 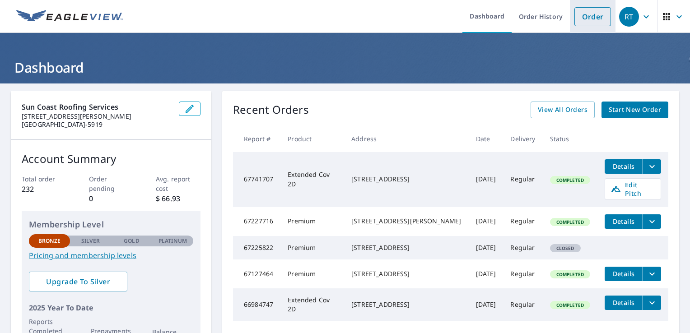 What do you see at coordinates (652, 274) in the screenshot?
I see `button: filesDropdownBtn-67127464` at bounding box center [652, 274].